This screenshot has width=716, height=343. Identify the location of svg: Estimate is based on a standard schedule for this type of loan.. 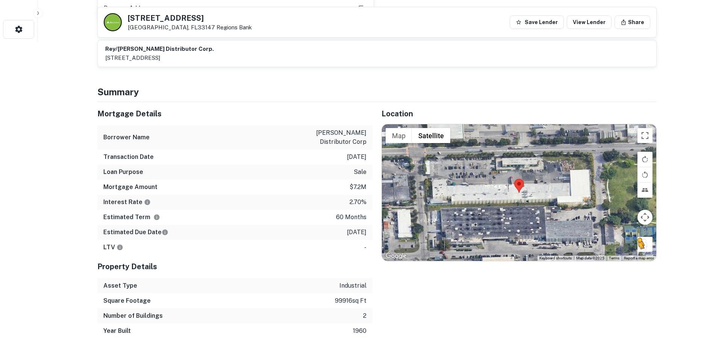
(165, 232).